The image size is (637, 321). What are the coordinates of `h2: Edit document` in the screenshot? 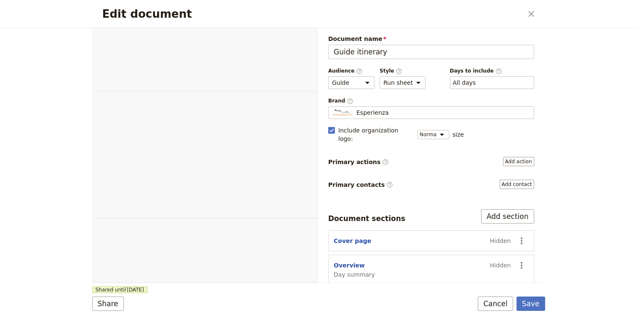 It's located at (312, 14).